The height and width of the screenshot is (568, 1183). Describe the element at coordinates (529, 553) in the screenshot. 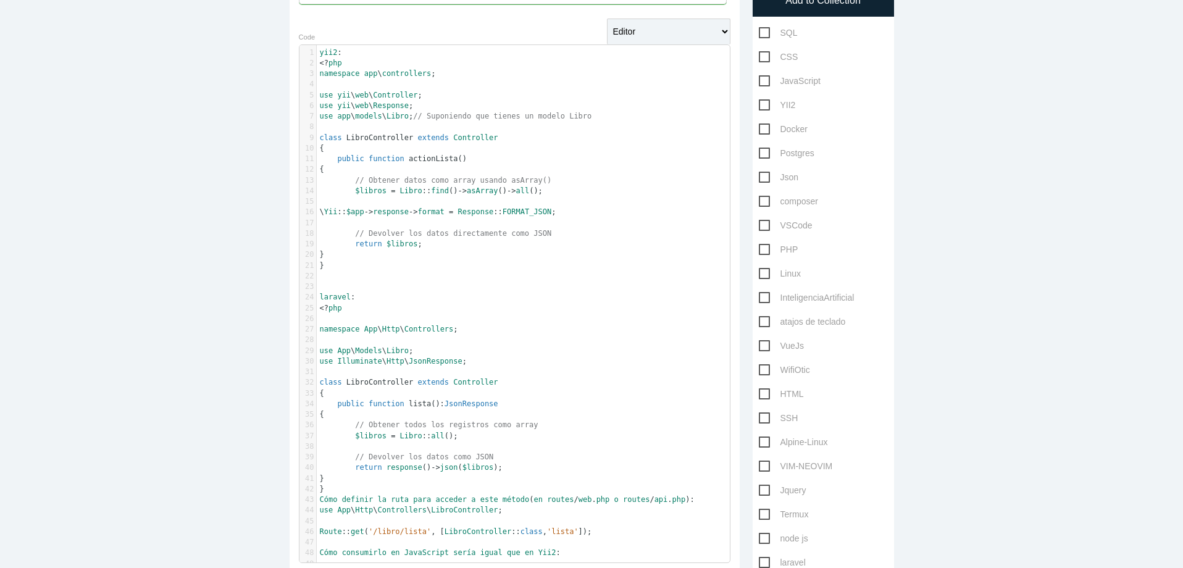

I see `span: en` at that location.